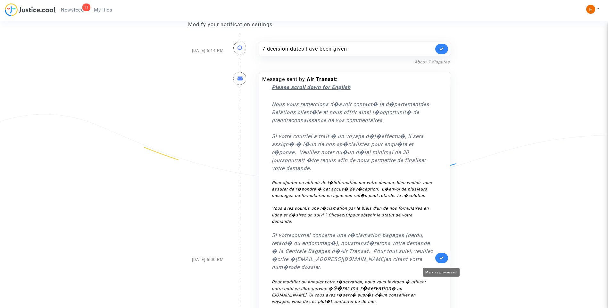 The height and width of the screenshot is (308, 608). What do you see at coordinates (72, 10) in the screenshot?
I see `span: Newsfeed` at bounding box center [72, 10].